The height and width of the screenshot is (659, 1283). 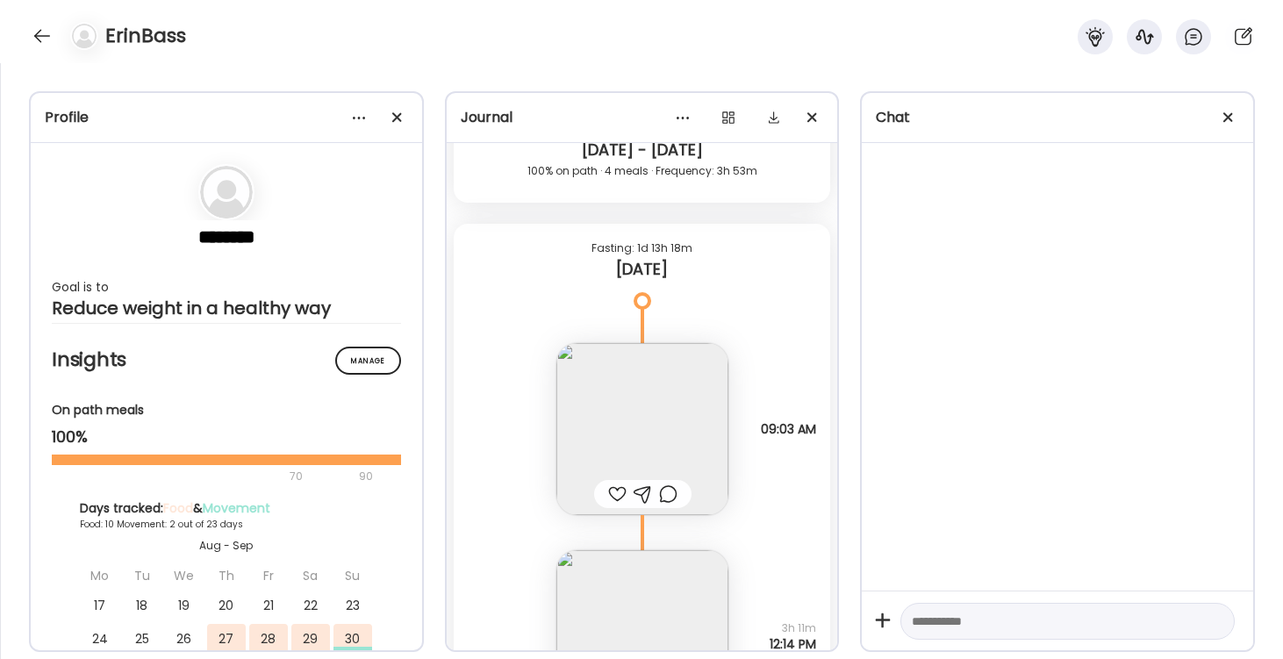 I want to click on div: 21, so click(x=268, y=605).